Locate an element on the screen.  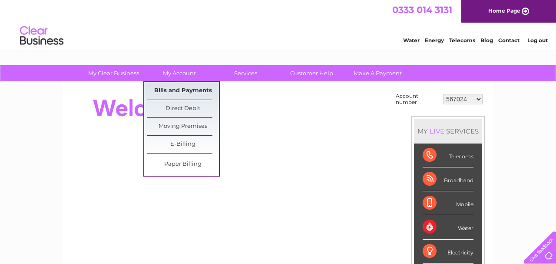
div: Water is located at coordinates (448, 227).